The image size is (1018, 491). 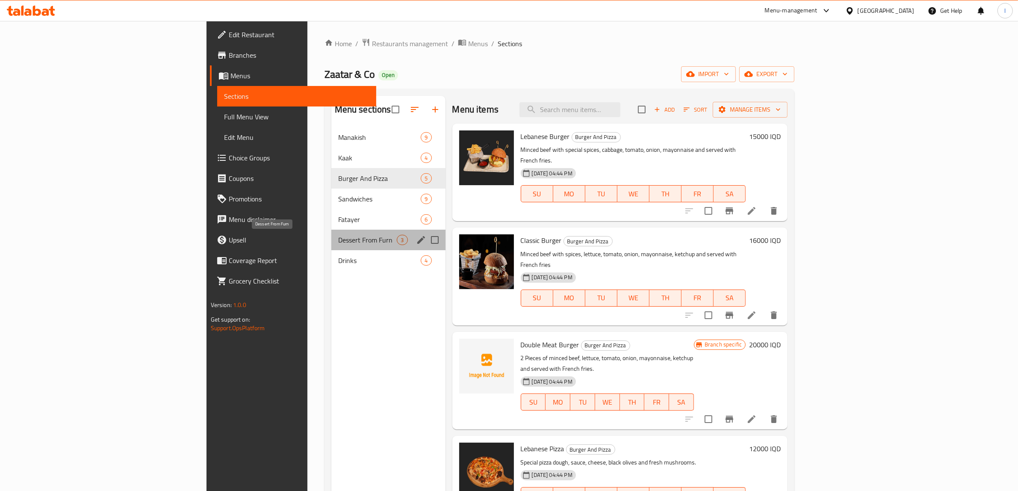 What do you see at coordinates (607, 363) in the screenshot?
I see `p: 2 Pieces of minced beef, lettuce, tomato, onion, mayonnaise, ketchup and served with French fries.` at bounding box center [607, 363].